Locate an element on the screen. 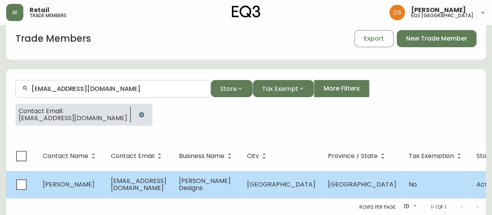 This screenshot has width=492, height=215. span: New Trade Member is located at coordinates (437, 39).